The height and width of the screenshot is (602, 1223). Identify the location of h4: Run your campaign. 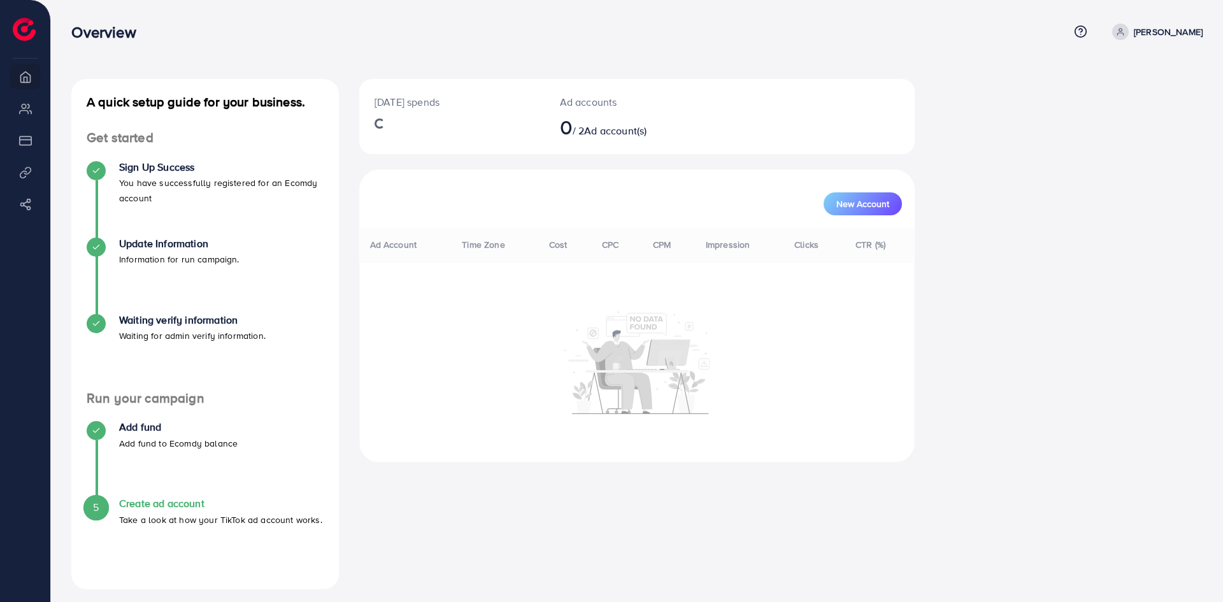
(205, 398).